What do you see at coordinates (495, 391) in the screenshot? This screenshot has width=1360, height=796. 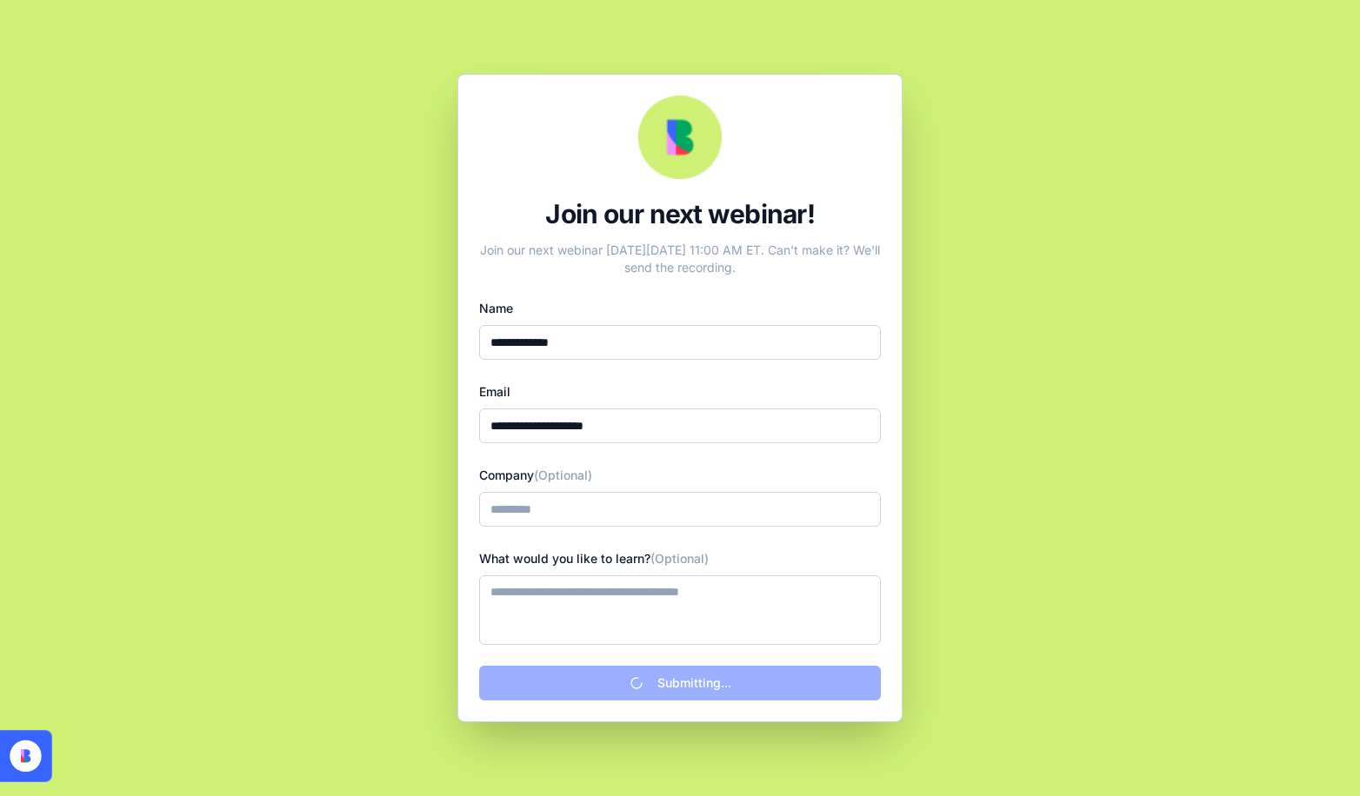 I see `label: Email` at bounding box center [495, 391].